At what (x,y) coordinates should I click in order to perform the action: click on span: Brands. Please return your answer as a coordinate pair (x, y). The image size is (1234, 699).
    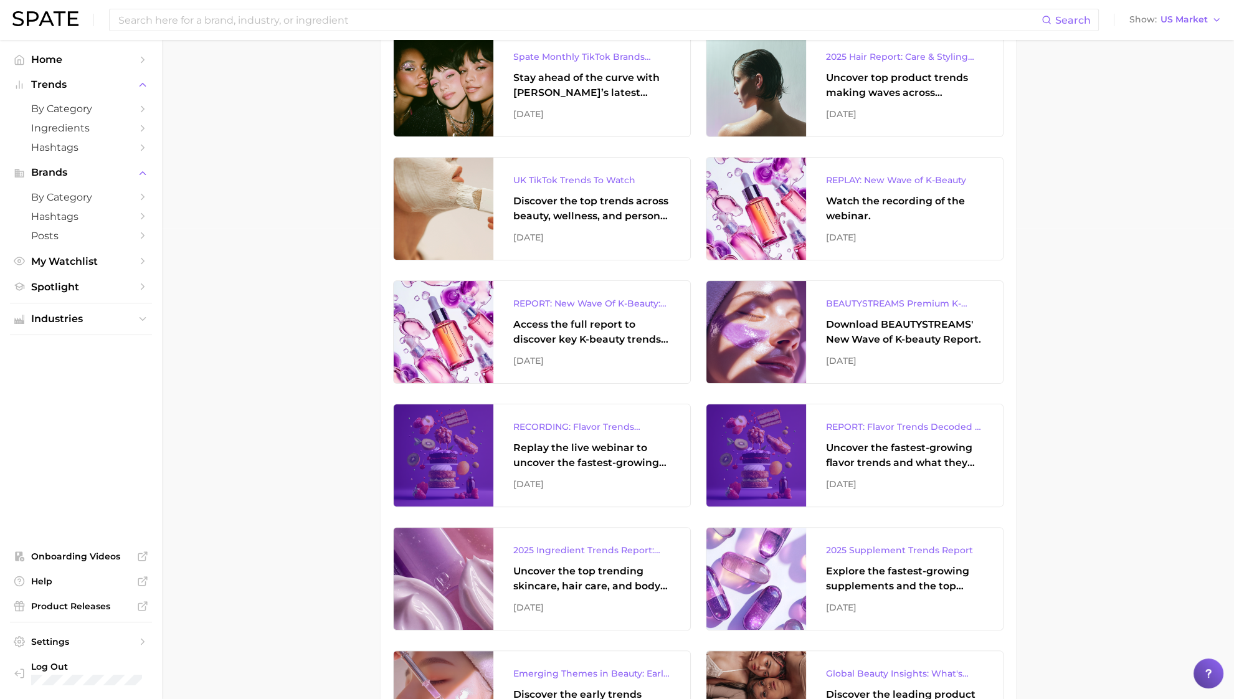
    Looking at the image, I should click on (81, 173).